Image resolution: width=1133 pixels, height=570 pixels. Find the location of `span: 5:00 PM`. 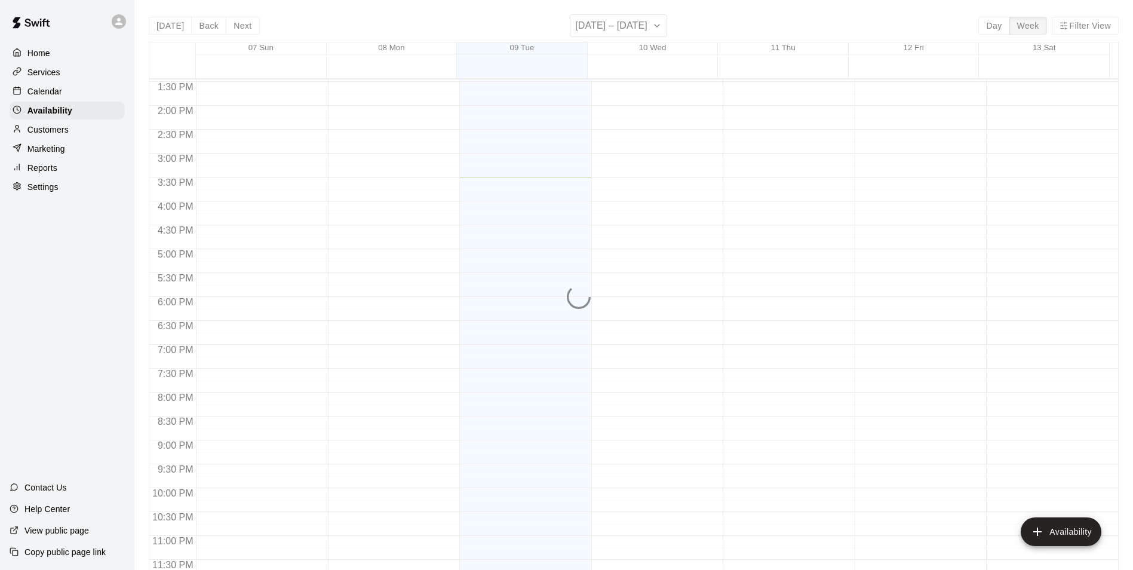

span: 5:00 PM is located at coordinates (176, 254).